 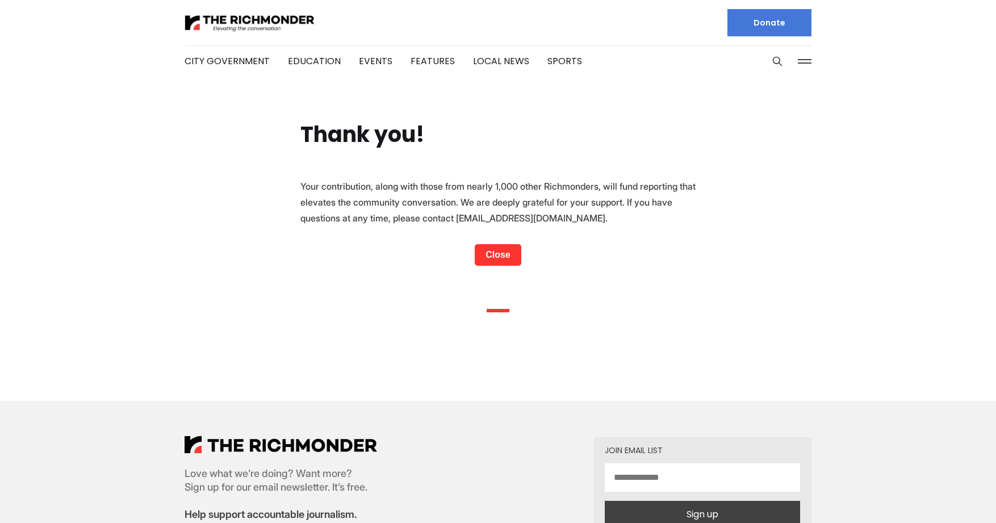 What do you see at coordinates (498, 202) in the screenshot?
I see `p: Your contribution, along with those from nearly 1,000 other Richmonders, will fund reporting that...` at bounding box center [498, 202].